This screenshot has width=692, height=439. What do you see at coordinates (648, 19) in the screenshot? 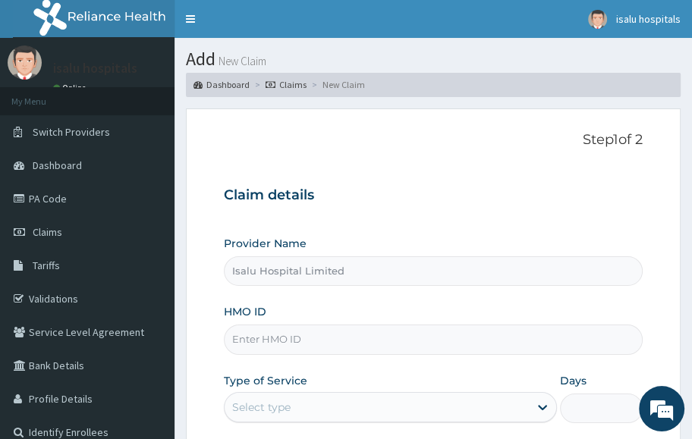
I see `span: isalu hospitals` at bounding box center [648, 19].